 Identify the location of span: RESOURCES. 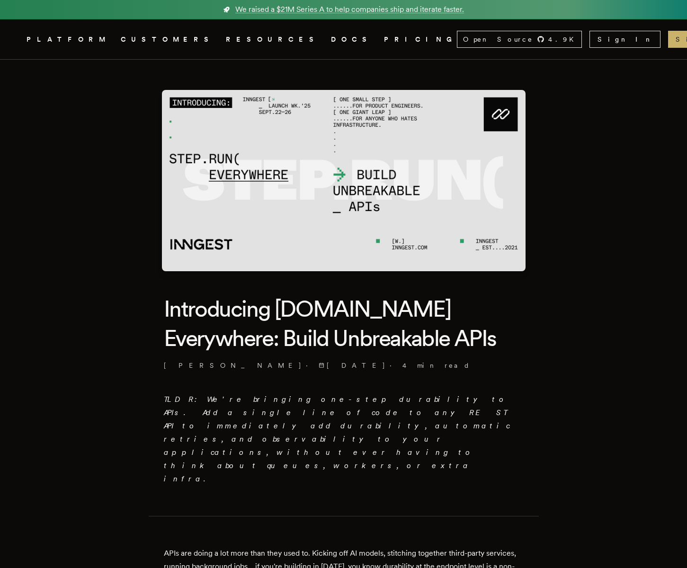
(273, 39).